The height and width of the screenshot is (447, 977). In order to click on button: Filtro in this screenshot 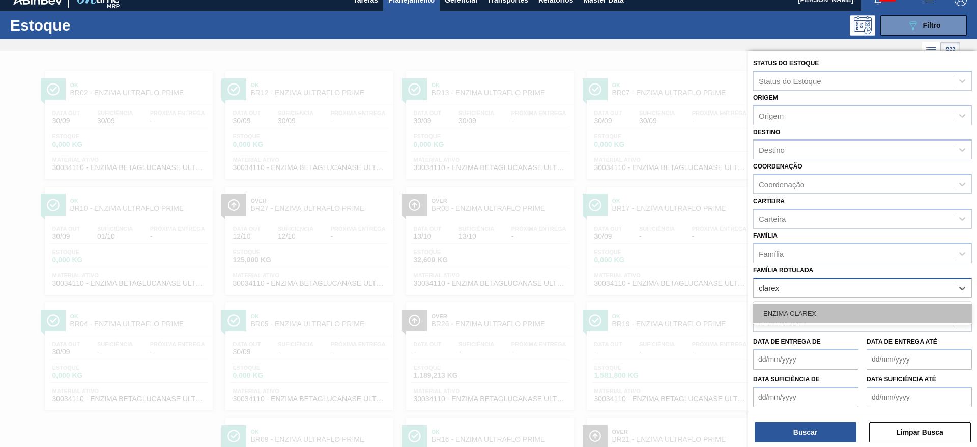, I will do `click(923, 25)`.